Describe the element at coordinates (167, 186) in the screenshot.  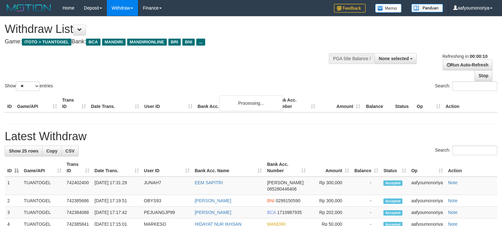
I see `td: JUNAH7` at that location.